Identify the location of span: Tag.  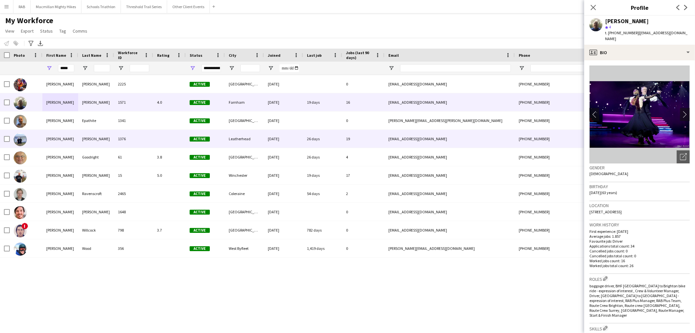
(63, 31).